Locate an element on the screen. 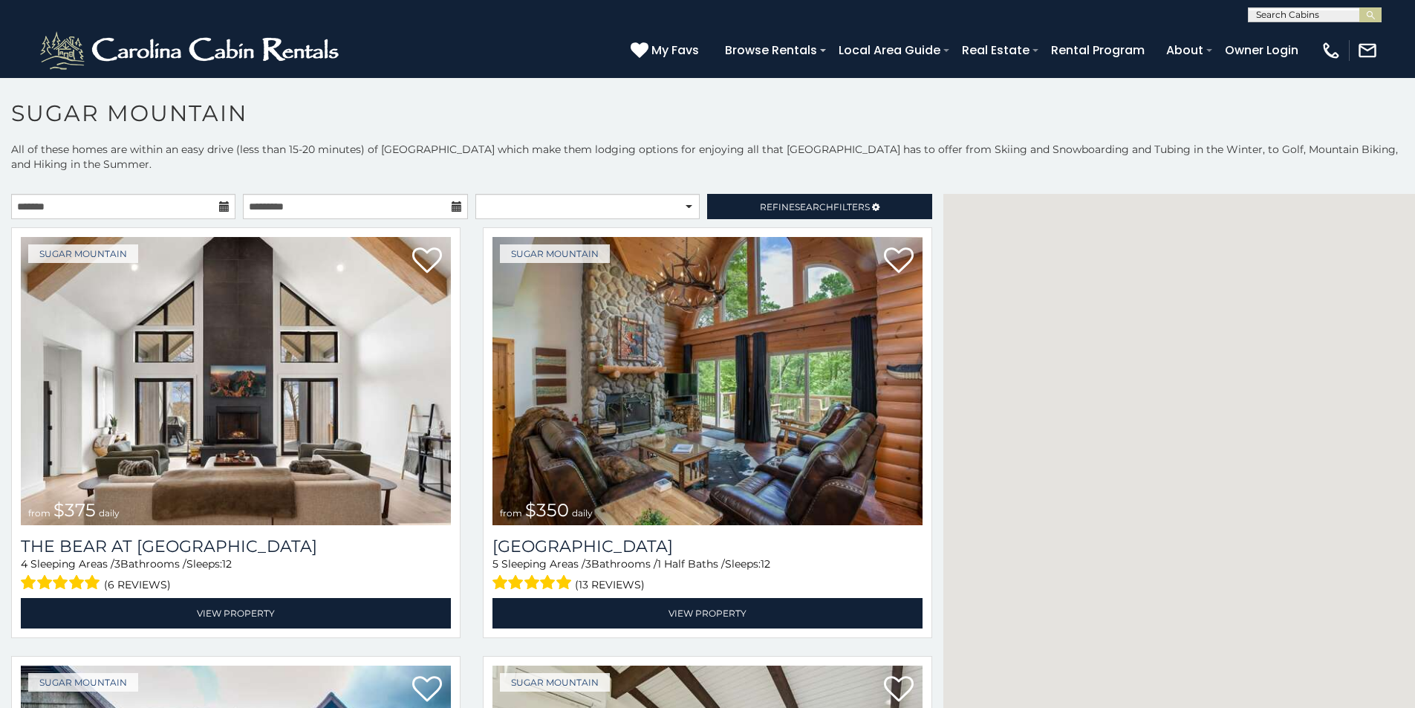  h3: The Bear At Sugar Mountain is located at coordinates (235, 546).